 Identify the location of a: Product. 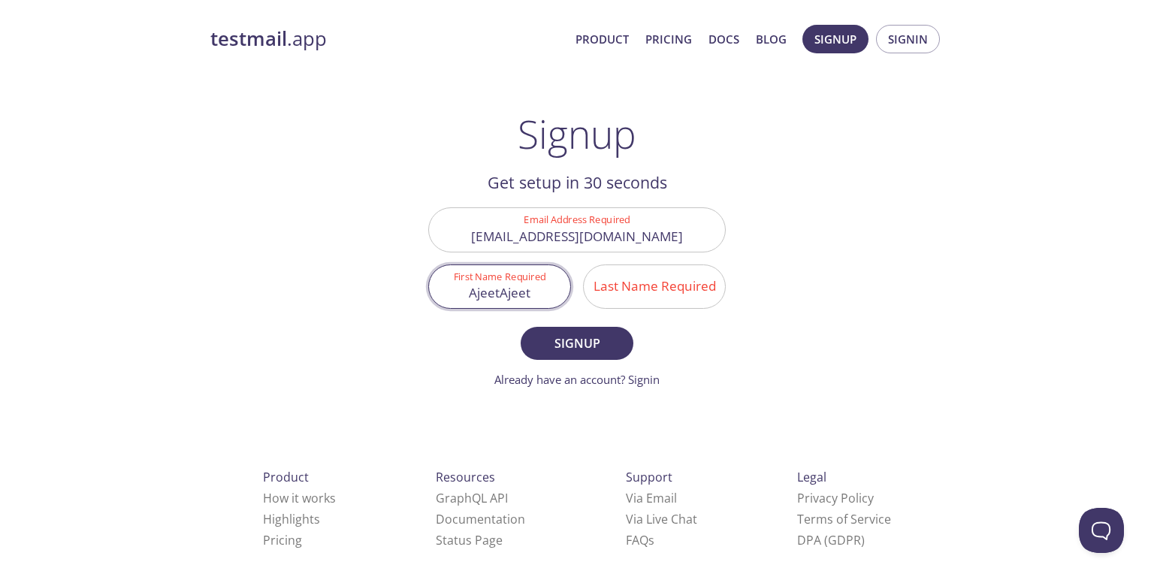
(602, 39).